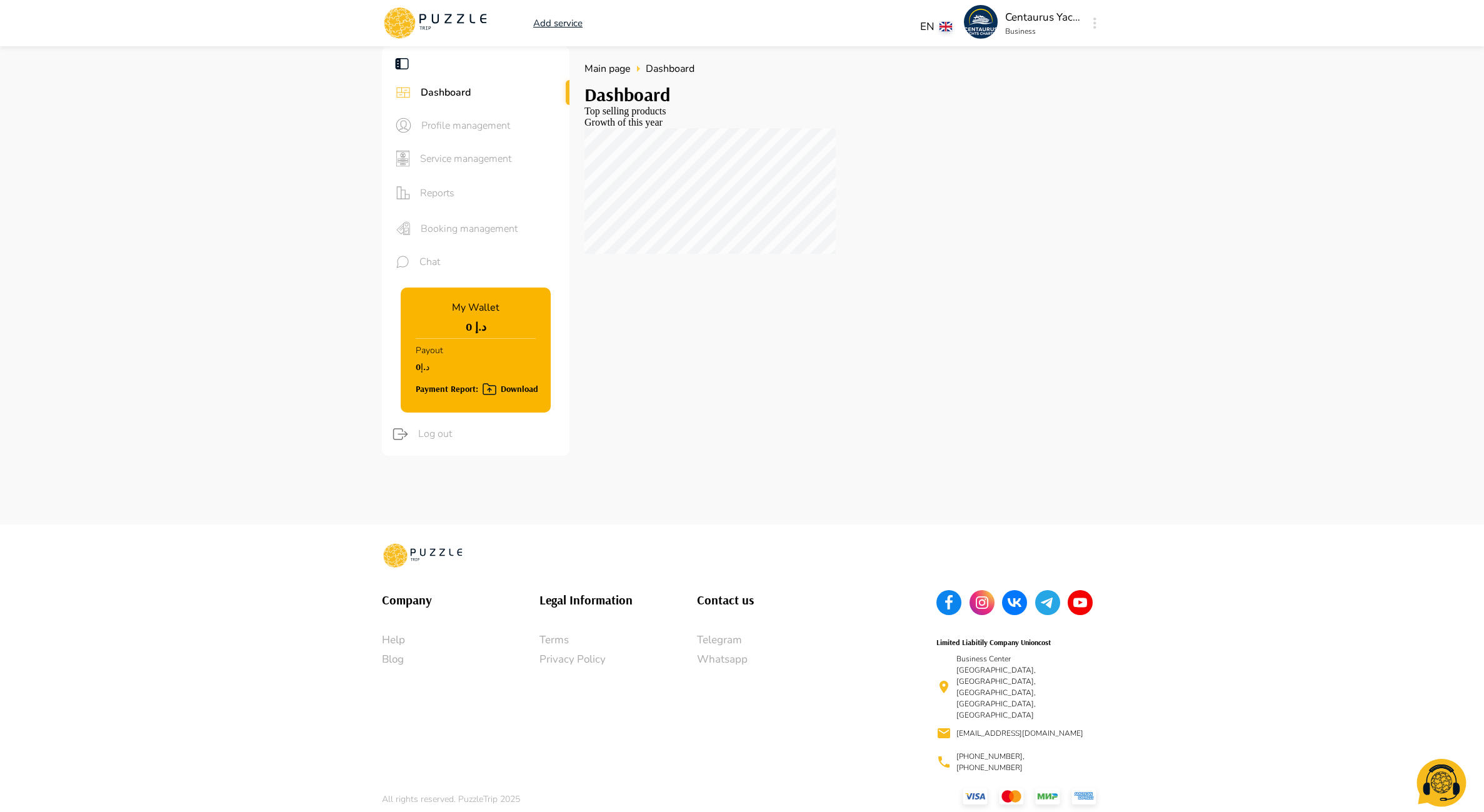  What do you see at coordinates (776, 660) in the screenshot?
I see `p: Whatsapp` at bounding box center [776, 660].